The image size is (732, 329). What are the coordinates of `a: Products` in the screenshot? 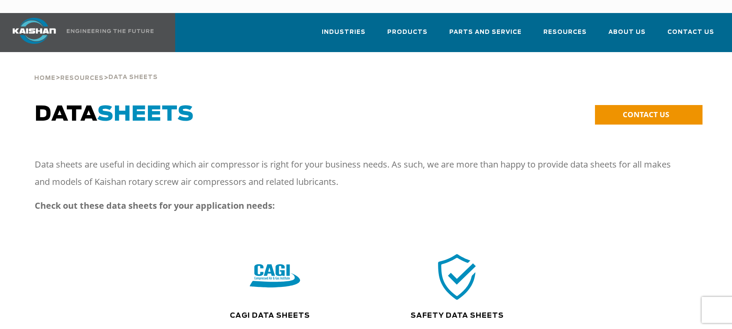 It's located at (407, 36).